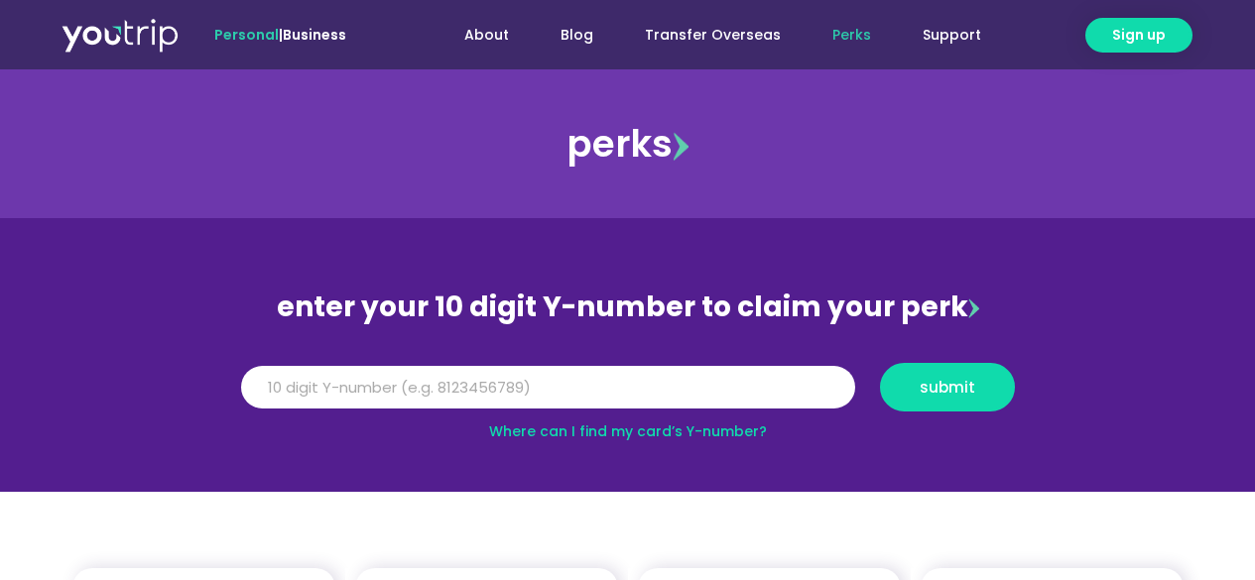 This screenshot has height=580, width=1255. What do you see at coordinates (951, 35) in the screenshot?
I see `a: Support` at bounding box center [951, 35].